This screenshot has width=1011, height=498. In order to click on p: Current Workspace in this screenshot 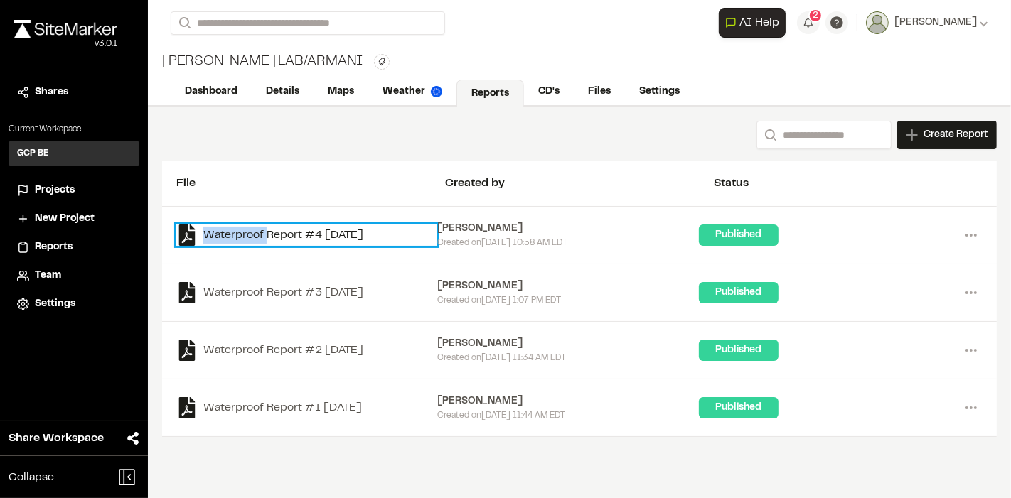, I will do `click(74, 129)`.